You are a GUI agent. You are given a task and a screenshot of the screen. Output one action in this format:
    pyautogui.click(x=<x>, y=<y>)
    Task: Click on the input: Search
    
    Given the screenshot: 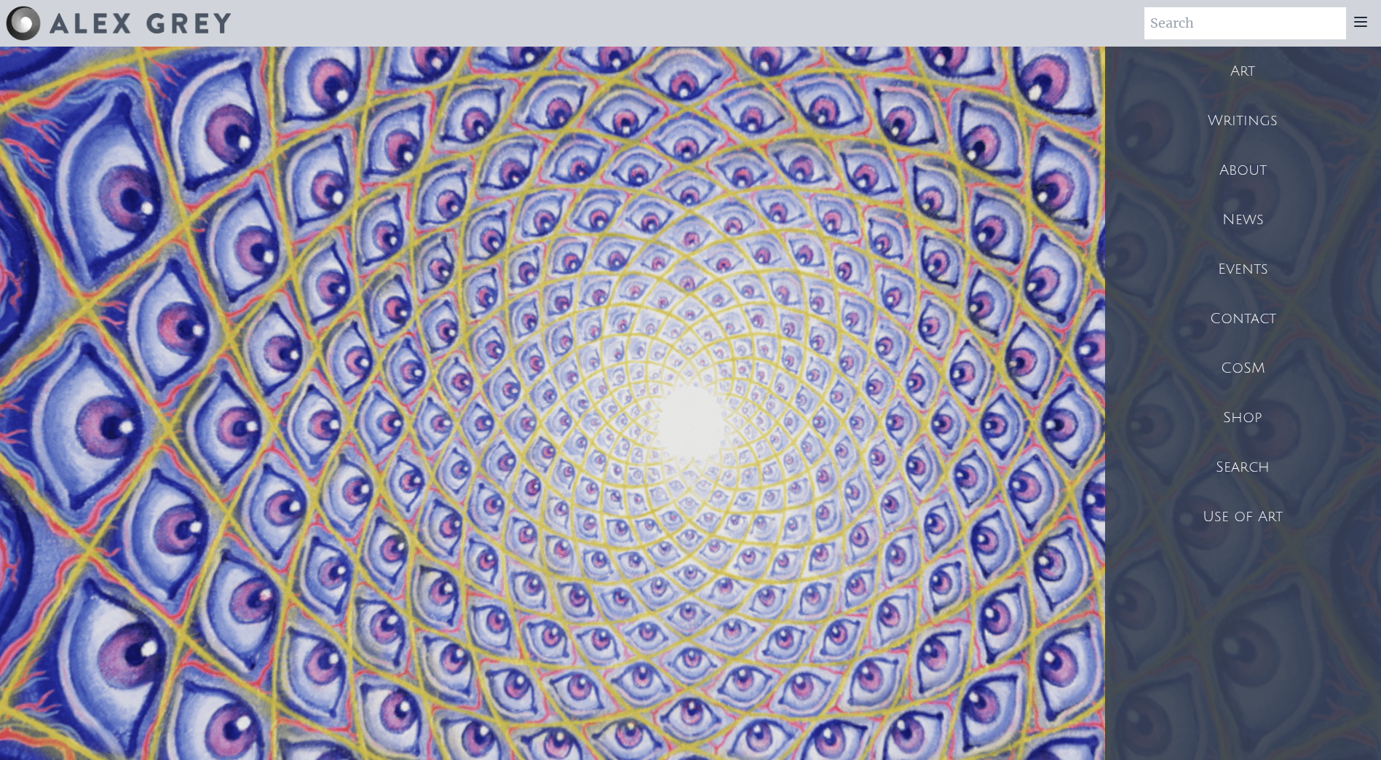 What is the action you would take?
    pyautogui.click(x=1245, y=23)
    